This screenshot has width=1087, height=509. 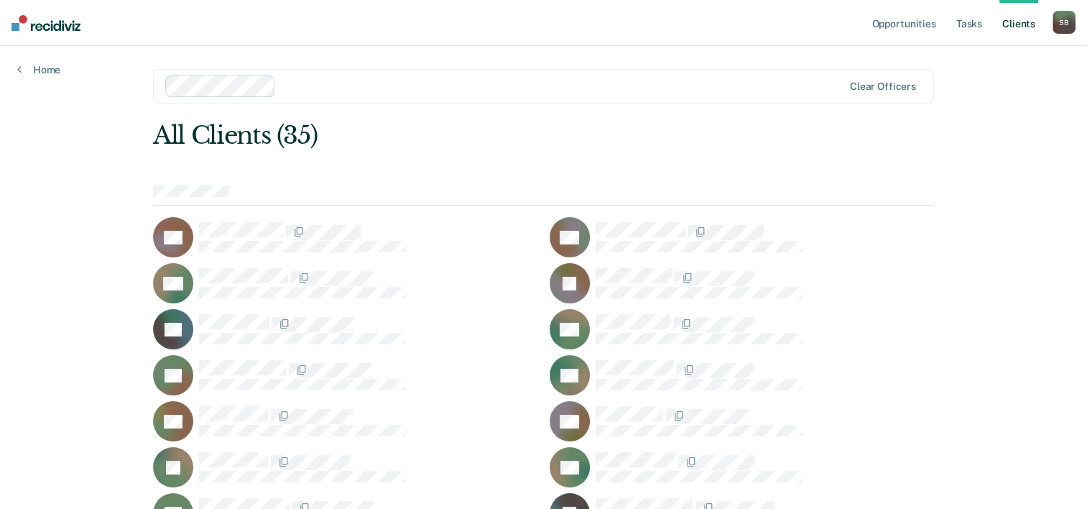 I want to click on a: Home, so click(x=39, y=70).